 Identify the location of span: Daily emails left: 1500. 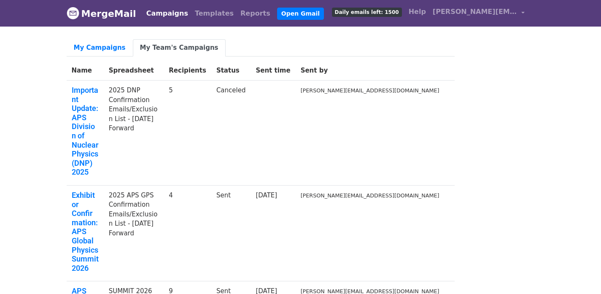
(367, 12).